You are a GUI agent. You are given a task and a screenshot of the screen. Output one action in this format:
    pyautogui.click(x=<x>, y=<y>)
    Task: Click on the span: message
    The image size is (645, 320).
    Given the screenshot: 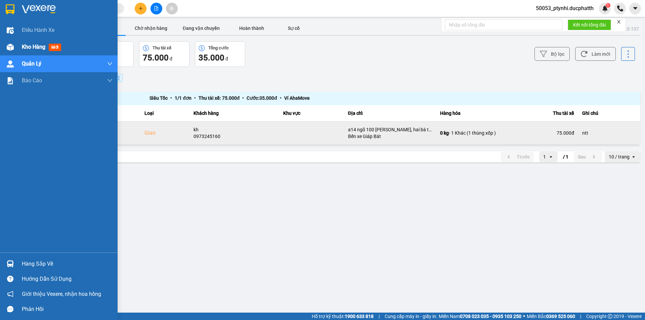 What is the action you would take?
    pyautogui.click(x=10, y=309)
    